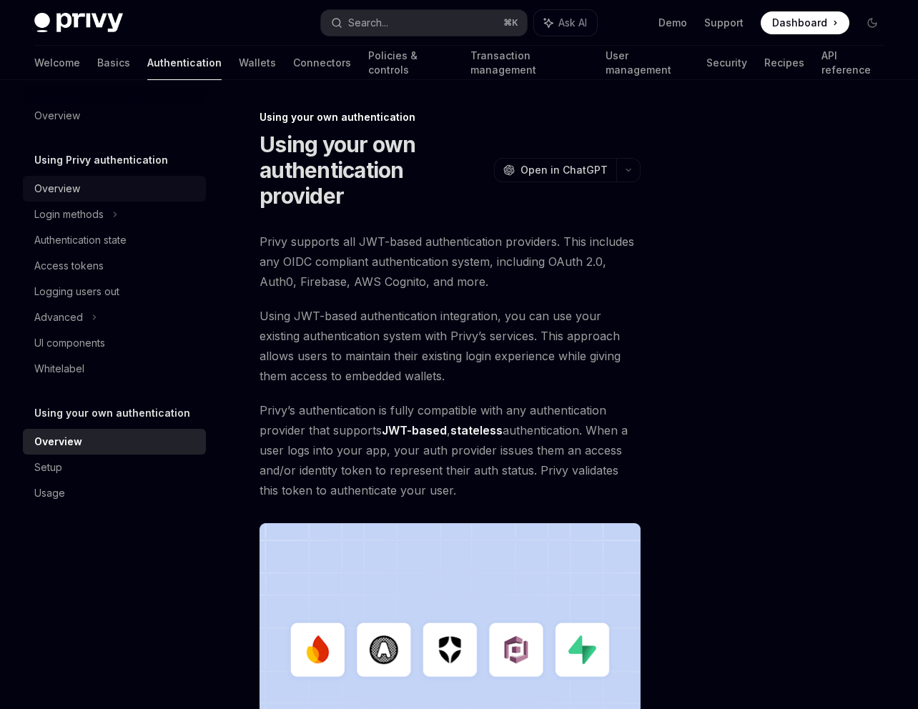  What do you see at coordinates (101, 160) in the screenshot?
I see `h5: Using Privy authentication` at bounding box center [101, 160].